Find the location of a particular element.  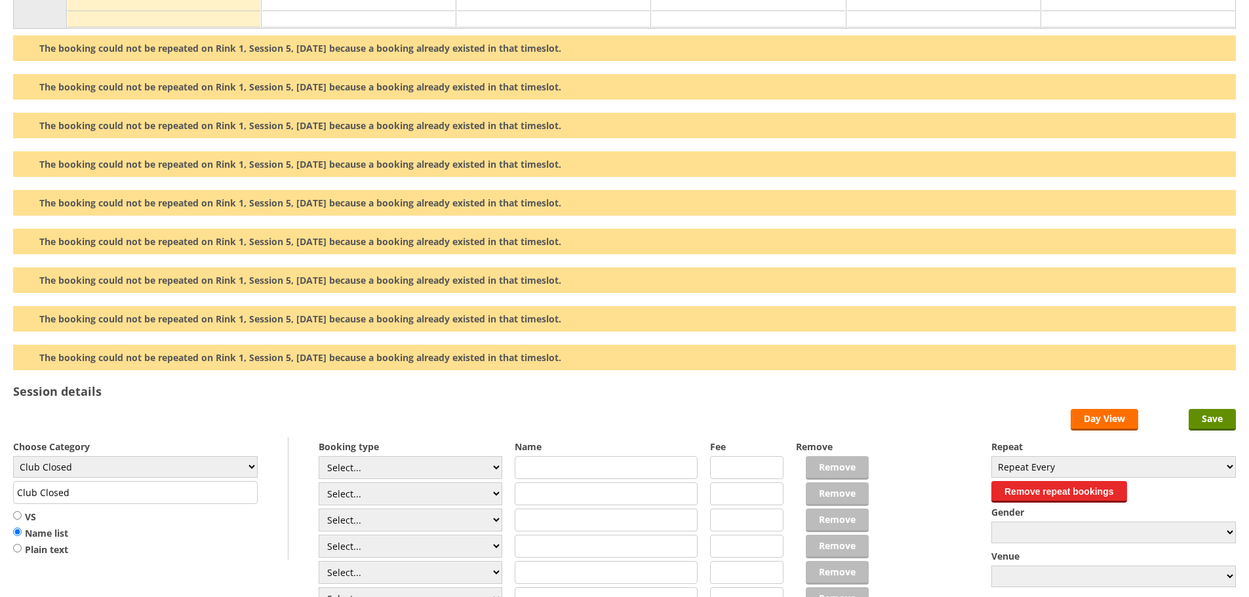

input: Plain text is located at coordinates (17, 548).